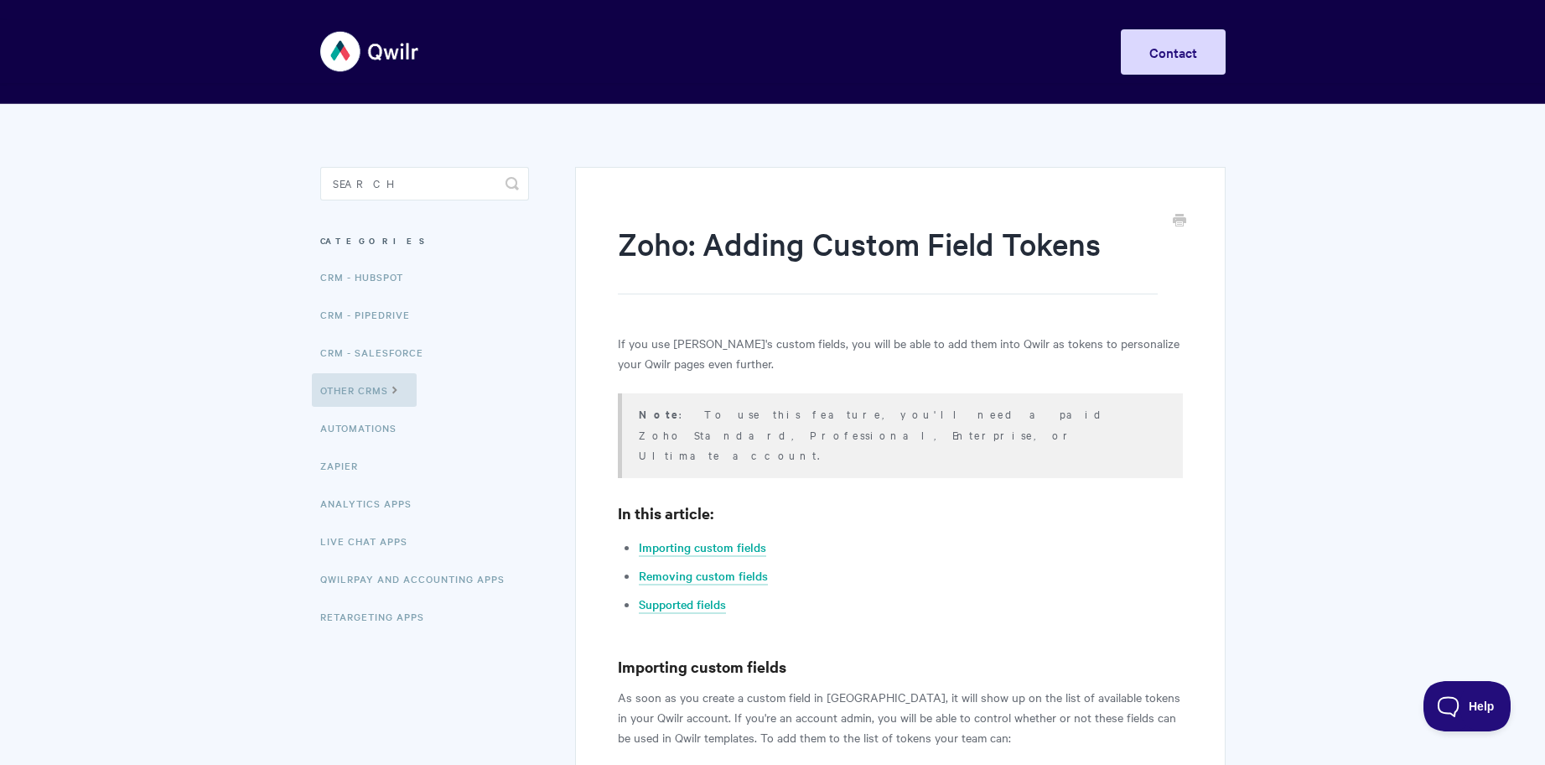 This screenshot has width=1545, height=765. I want to click on p: : To use this feature, you'll need a paid Zoho Standard, Professional, Enterprise, or Ultimate ac..., so click(900, 434).